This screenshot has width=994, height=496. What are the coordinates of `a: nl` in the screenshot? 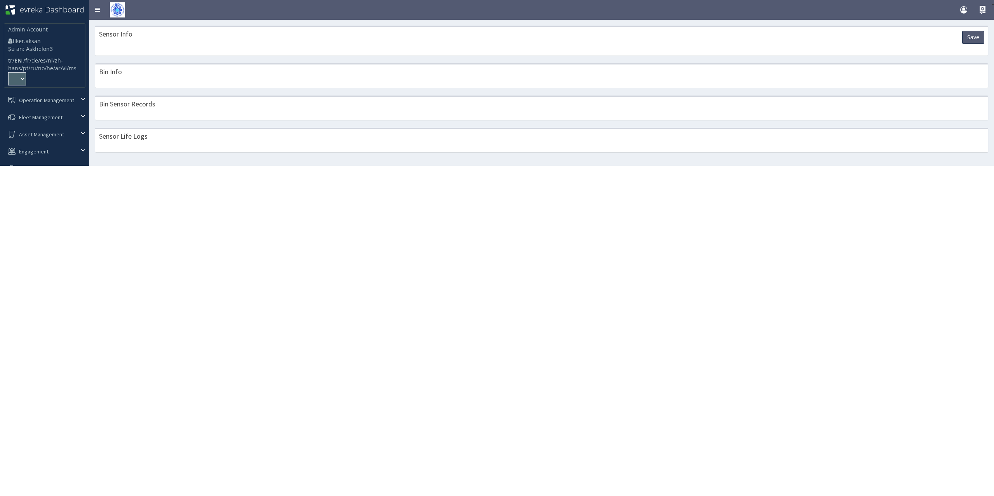 It's located at (50, 60).